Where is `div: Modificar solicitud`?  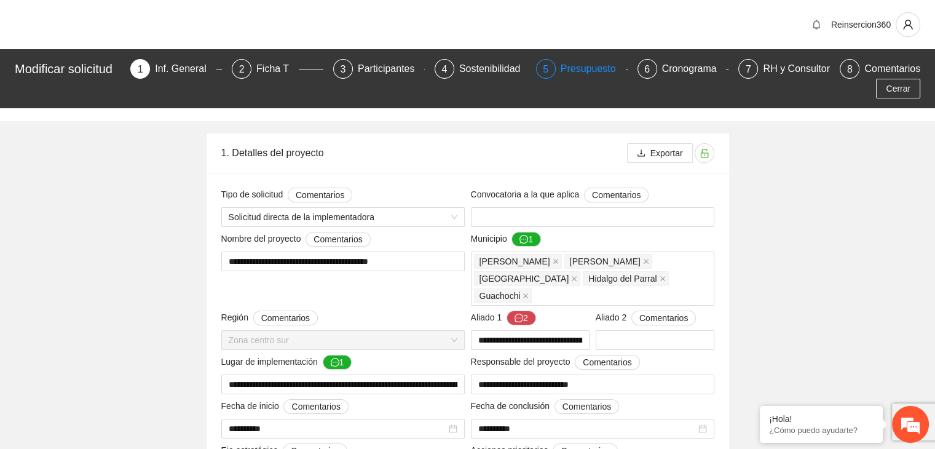
div: Modificar solicitud is located at coordinates (69, 69).